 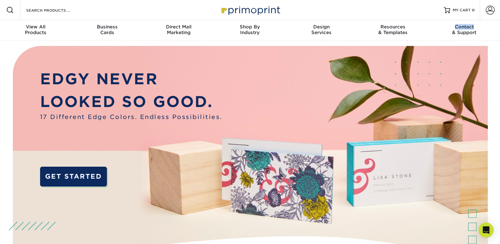 What do you see at coordinates (178, 30) in the screenshot?
I see `a: Direct MailMarketing` at bounding box center [178, 30].